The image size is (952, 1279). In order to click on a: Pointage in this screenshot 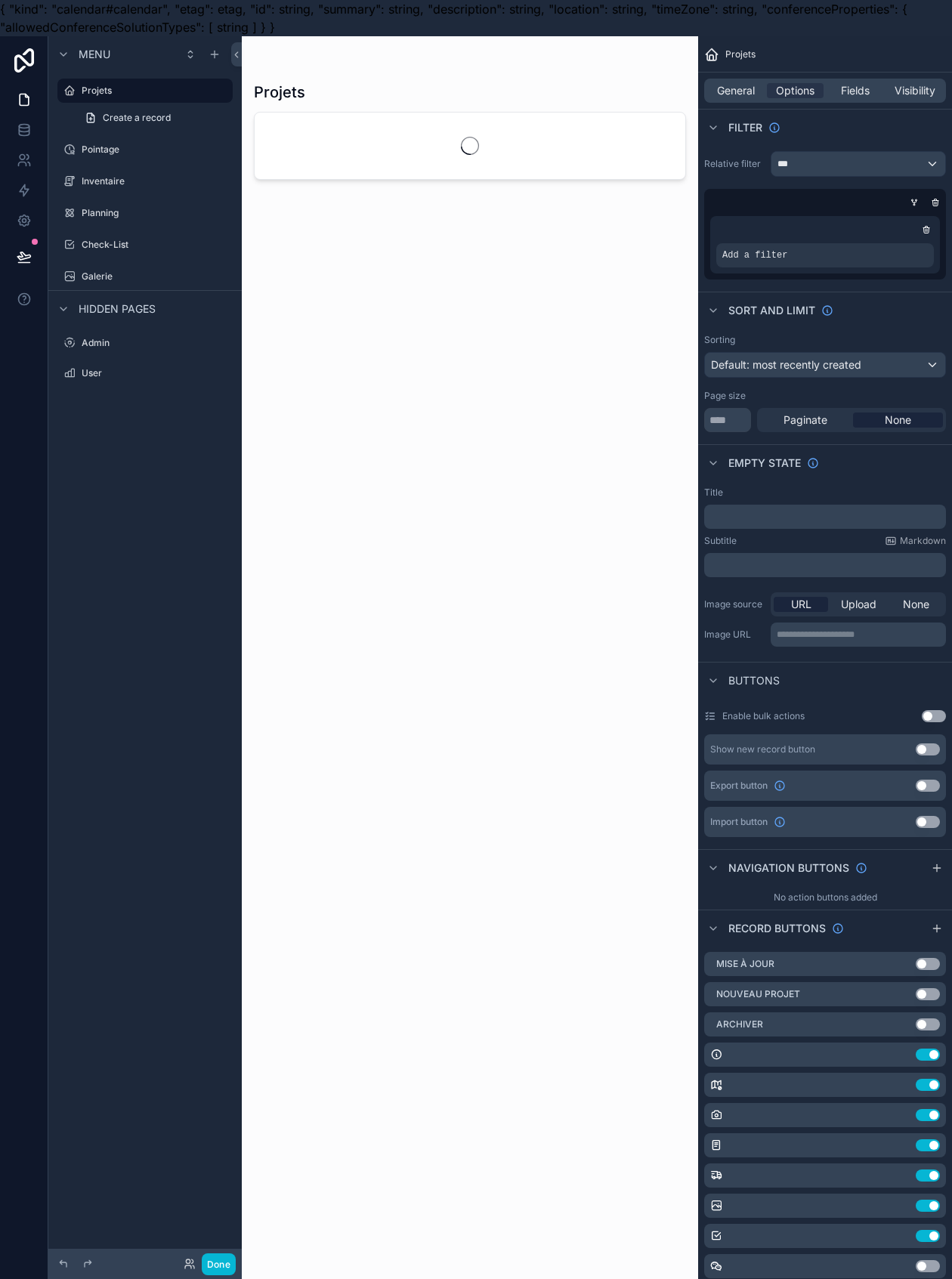, I will do `click(145, 149)`.